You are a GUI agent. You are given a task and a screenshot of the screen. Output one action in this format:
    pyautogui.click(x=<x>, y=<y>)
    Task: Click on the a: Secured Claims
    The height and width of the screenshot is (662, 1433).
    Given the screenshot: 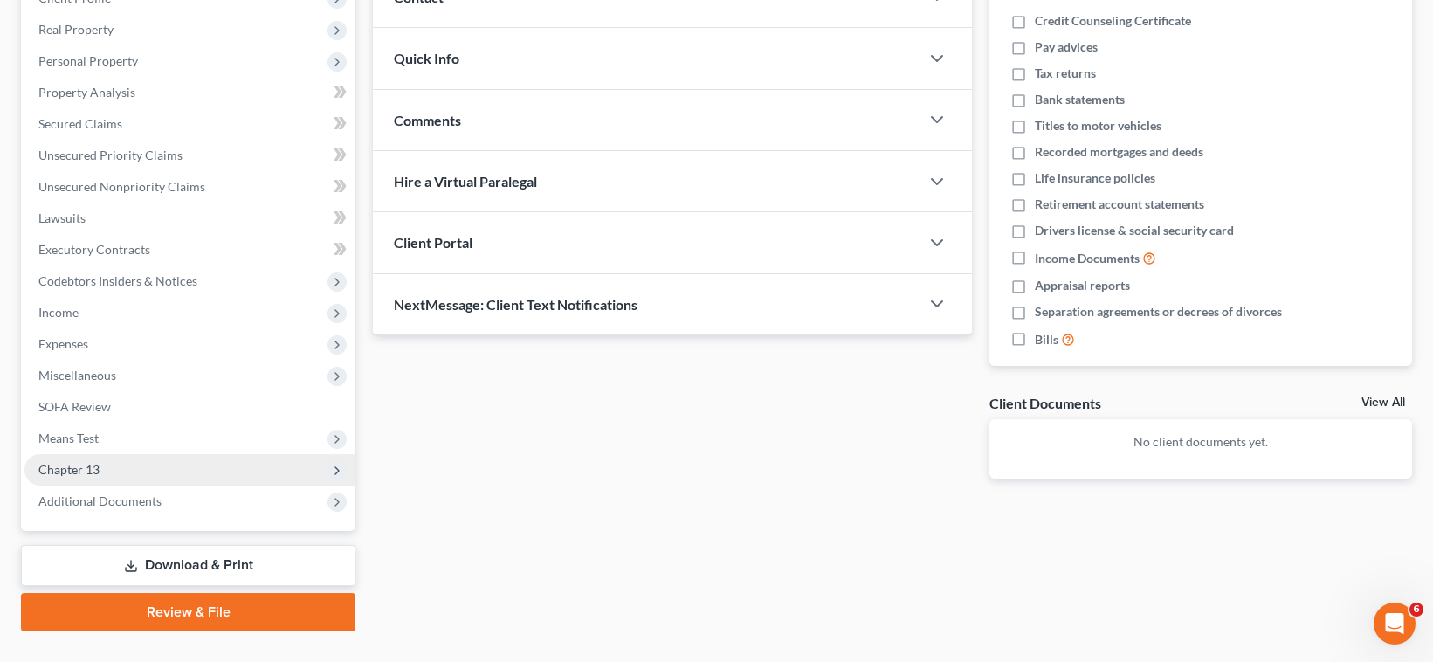 What is the action you would take?
    pyautogui.click(x=190, y=124)
    